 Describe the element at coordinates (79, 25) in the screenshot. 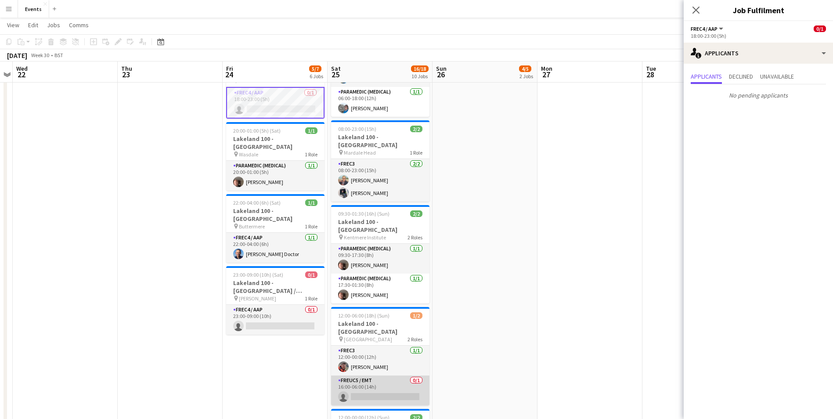

I see `span: Comms` at that location.